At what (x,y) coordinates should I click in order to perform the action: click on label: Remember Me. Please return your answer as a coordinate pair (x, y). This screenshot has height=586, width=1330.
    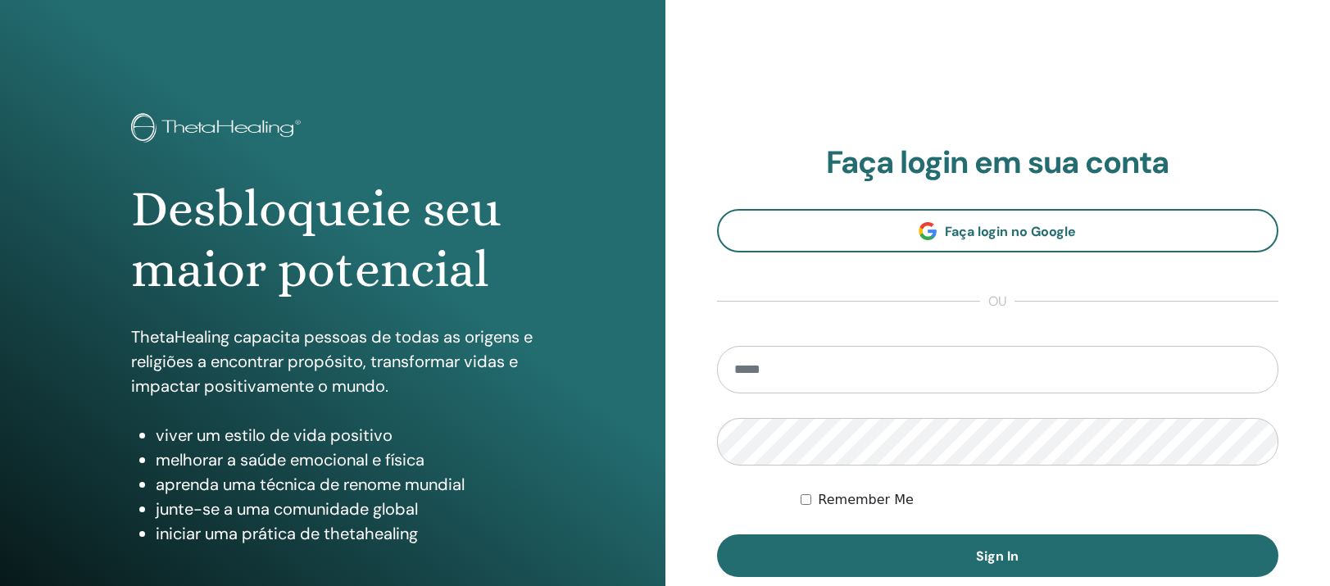
    Looking at the image, I should click on (866, 500).